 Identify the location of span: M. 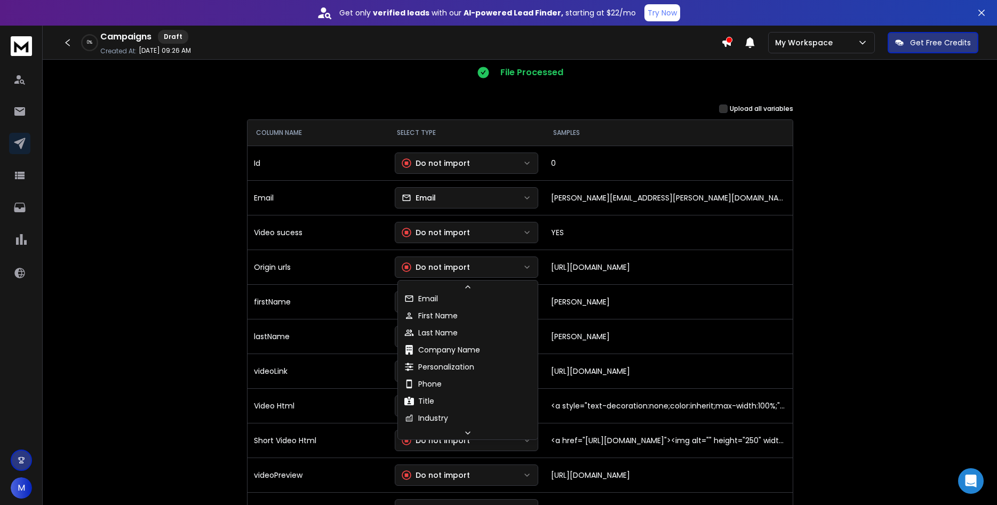
(21, 488).